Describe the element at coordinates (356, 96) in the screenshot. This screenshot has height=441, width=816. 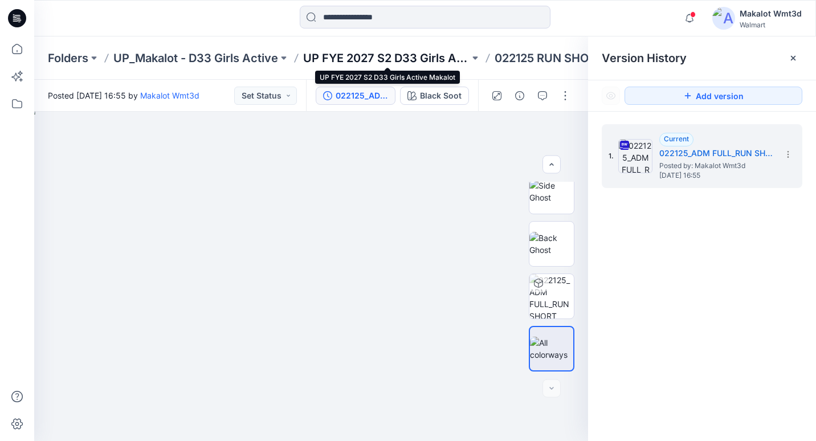
I see `button: 022125_ADM FULL_RUN SHORT` at that location.